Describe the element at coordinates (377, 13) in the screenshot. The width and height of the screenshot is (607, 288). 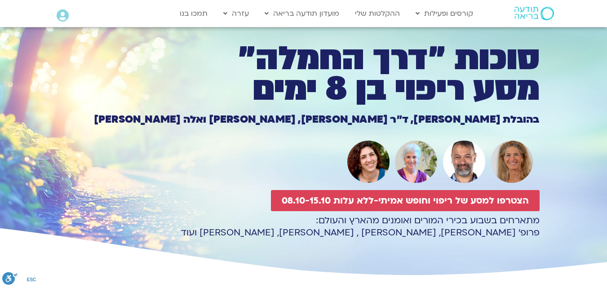
I see `a: ההקלטות שלי` at that location.